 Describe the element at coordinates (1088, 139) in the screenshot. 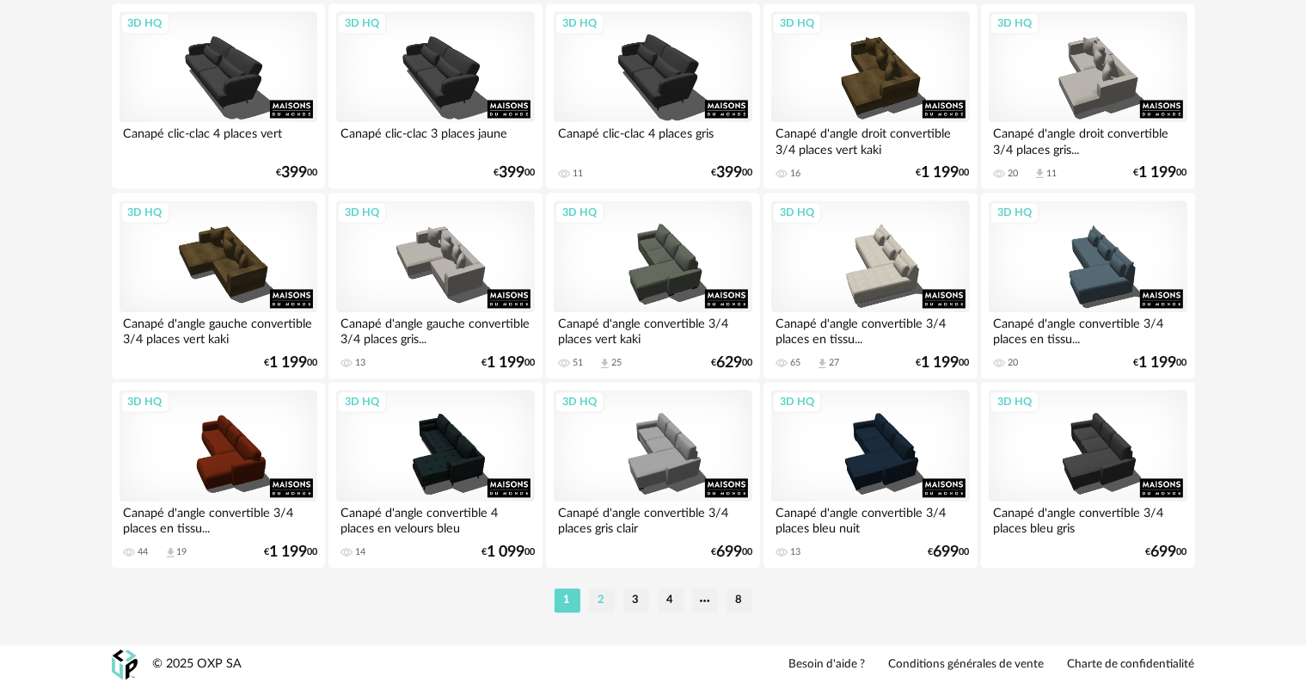

I see `div: Canapé d'angle droit convertible 3/4 places gris...` at that location.